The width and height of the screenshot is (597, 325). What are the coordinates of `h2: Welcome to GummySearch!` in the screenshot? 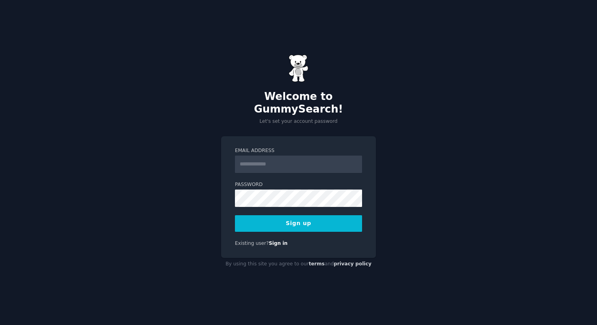 It's located at (299, 103).